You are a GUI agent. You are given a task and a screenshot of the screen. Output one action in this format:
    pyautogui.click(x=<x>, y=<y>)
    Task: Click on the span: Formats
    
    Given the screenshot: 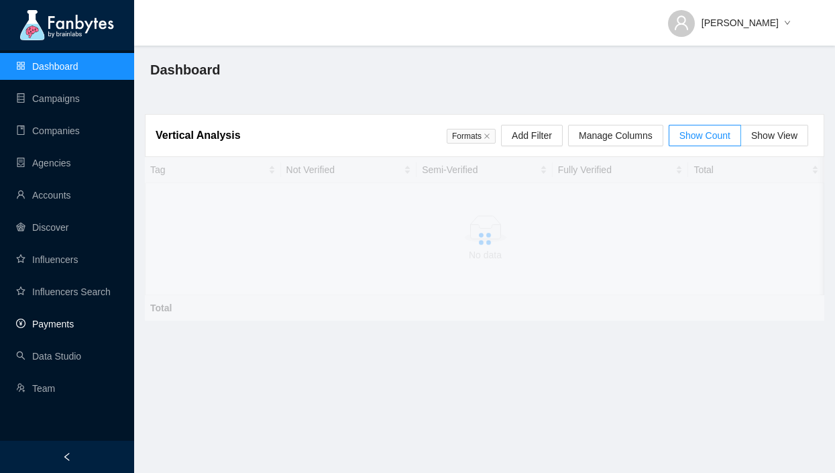 What is the action you would take?
    pyautogui.click(x=471, y=136)
    